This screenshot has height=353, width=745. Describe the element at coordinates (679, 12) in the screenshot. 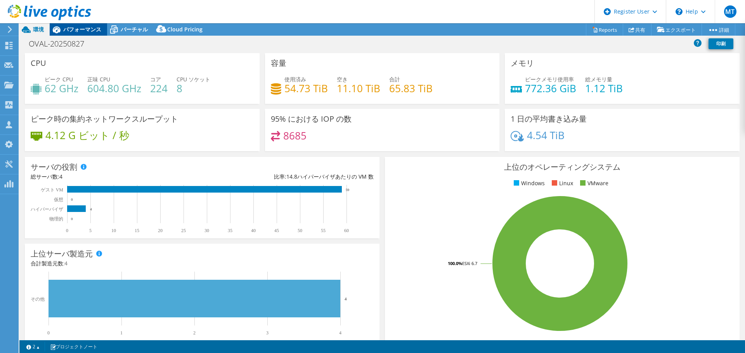

I see `svg: \n` at that location.